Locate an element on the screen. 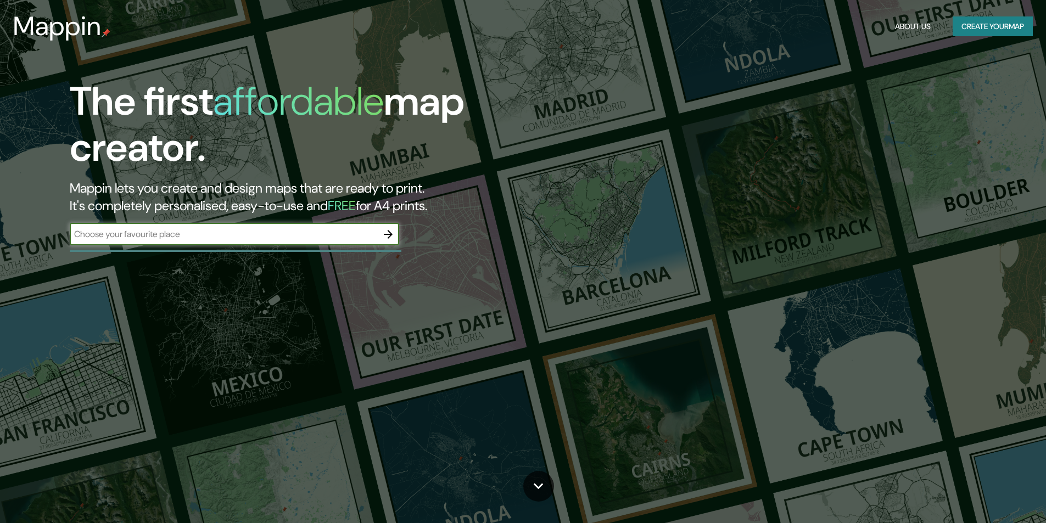 This screenshot has width=1046, height=523. h1: affordable is located at coordinates (298, 101).